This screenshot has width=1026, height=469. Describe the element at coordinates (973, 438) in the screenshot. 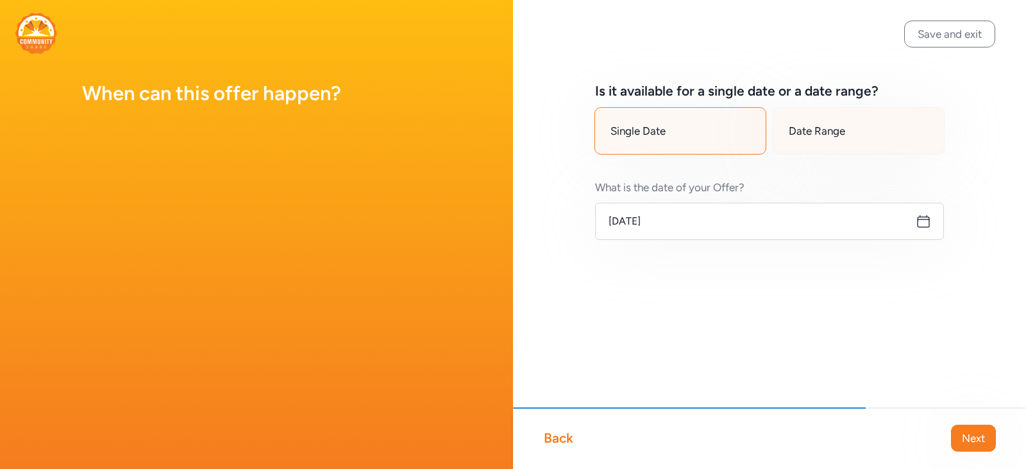

I see `button: Next` at that location.